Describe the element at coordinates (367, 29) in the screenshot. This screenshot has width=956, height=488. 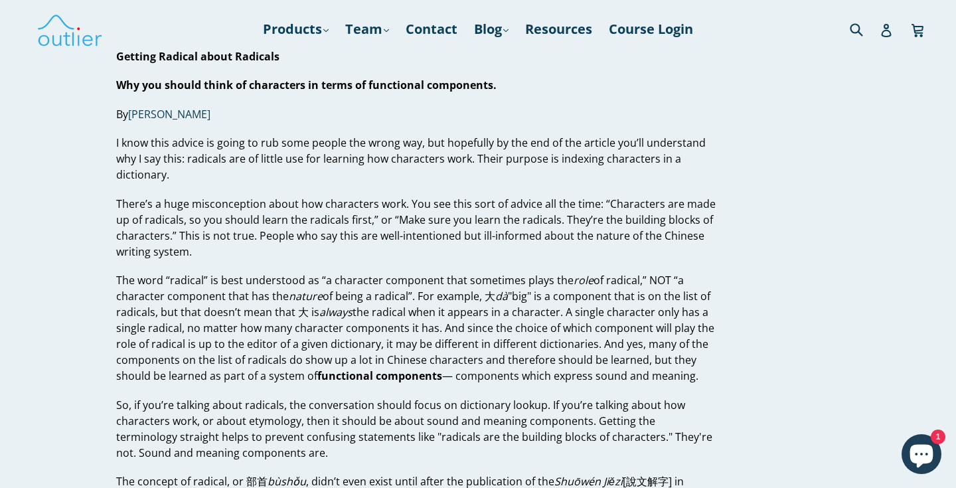
I see `a: Team` at that location.